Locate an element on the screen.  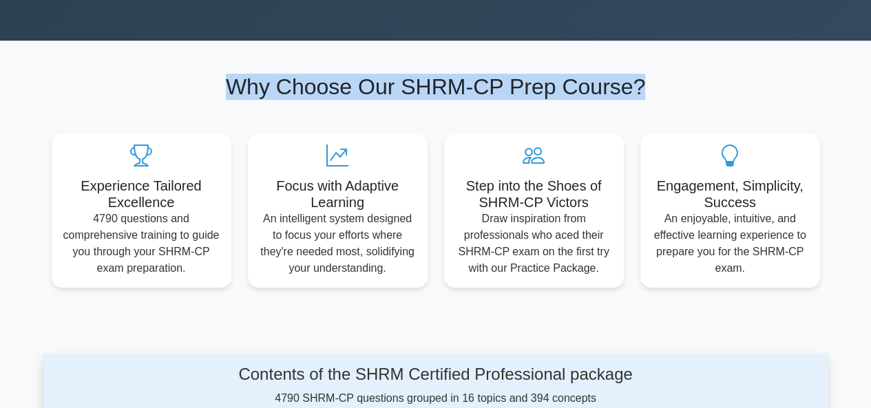
p: Draw inspiration from professionals who aced their SHRM-CP exam on the first try with our Practic... is located at coordinates (533, 244).